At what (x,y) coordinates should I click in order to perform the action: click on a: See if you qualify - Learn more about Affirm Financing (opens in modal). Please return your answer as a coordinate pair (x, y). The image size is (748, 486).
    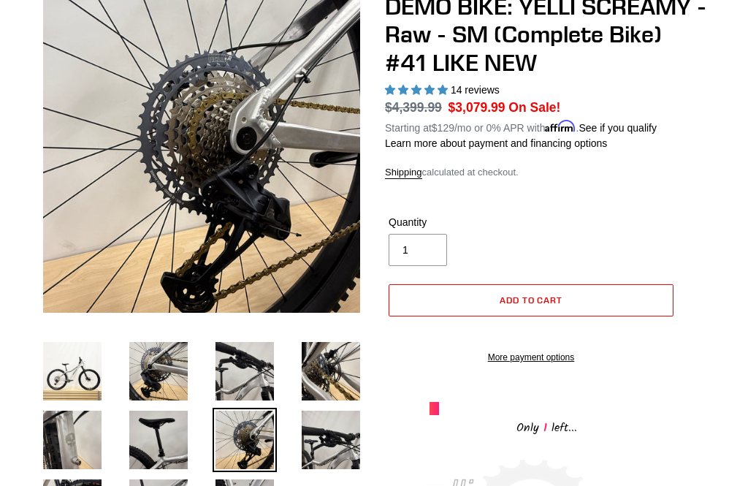
    Looking at the image, I should click on (617, 128).